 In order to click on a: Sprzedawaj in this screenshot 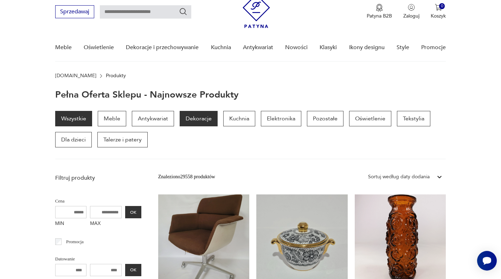, I will do `click(74, 12)`.